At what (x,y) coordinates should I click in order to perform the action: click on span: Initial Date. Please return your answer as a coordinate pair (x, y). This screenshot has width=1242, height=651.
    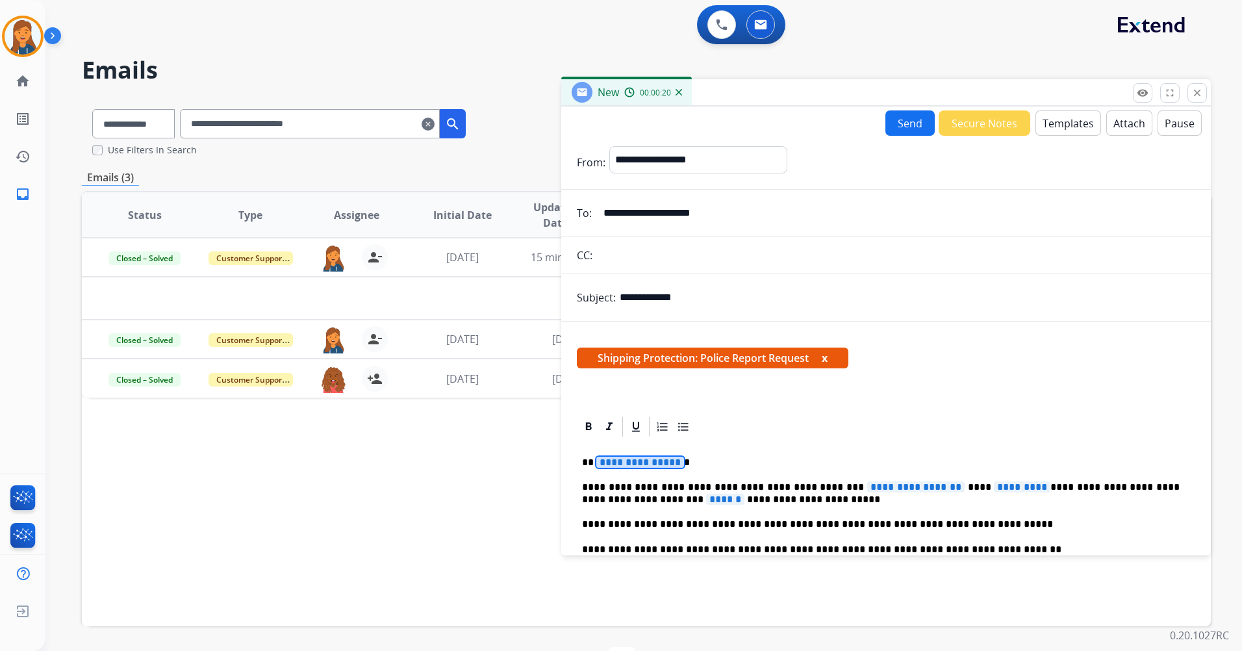
    Looking at the image, I should click on (462, 215).